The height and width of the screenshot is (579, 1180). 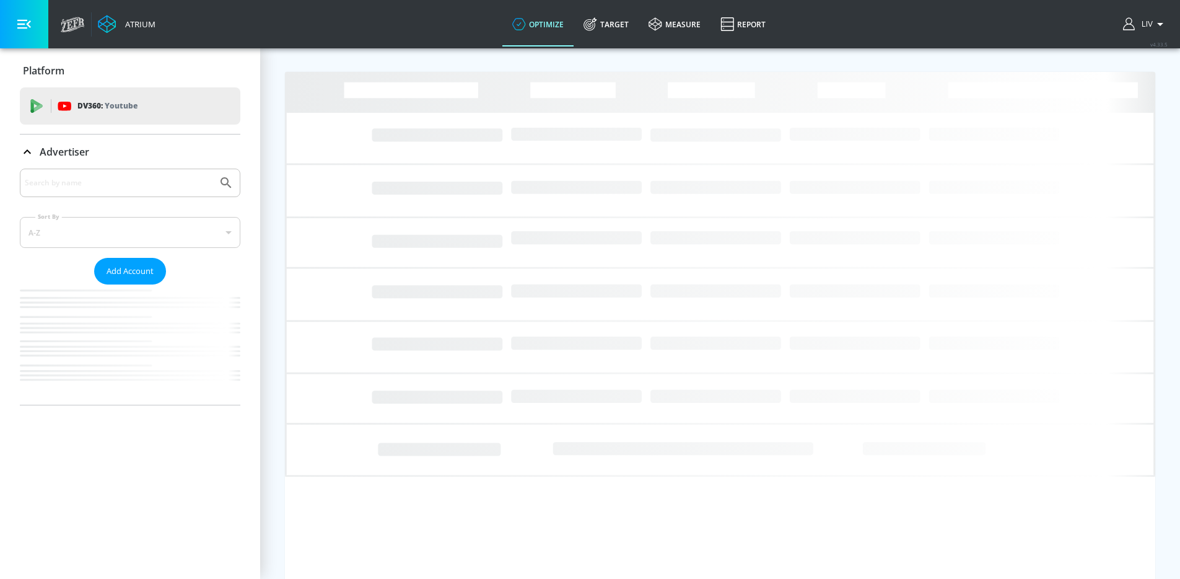 What do you see at coordinates (138, 24) in the screenshot?
I see `div: Atrium` at bounding box center [138, 24].